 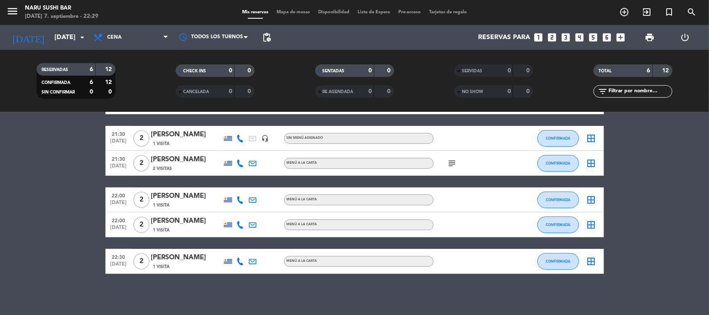 What do you see at coordinates (194, 71) in the screenshot?
I see `span: CHECK INS` at bounding box center [194, 71].